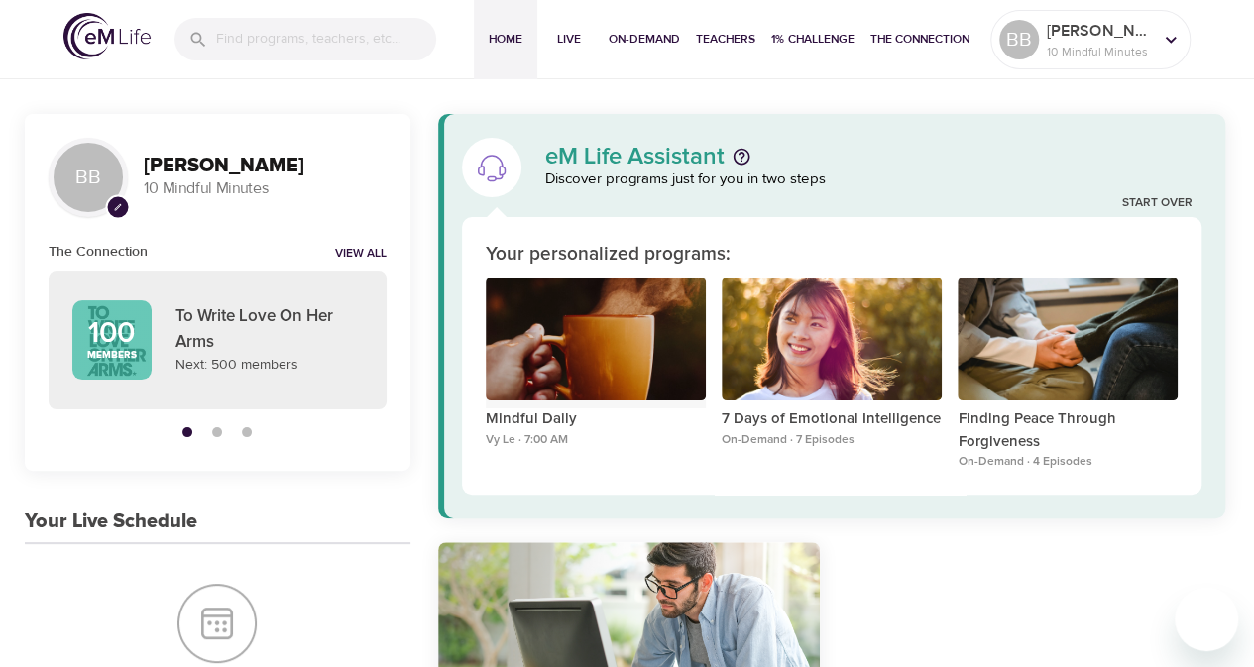  What do you see at coordinates (832, 343) in the screenshot?
I see `button: 7 Days of Emotional Intelligence` at bounding box center [832, 343].